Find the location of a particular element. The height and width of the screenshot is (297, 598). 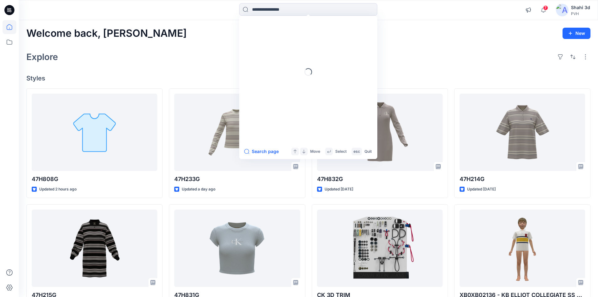

a: XB0XB02136 - KB ELLIOT COLLEGIATE SS POLO is located at coordinates (522, 248).